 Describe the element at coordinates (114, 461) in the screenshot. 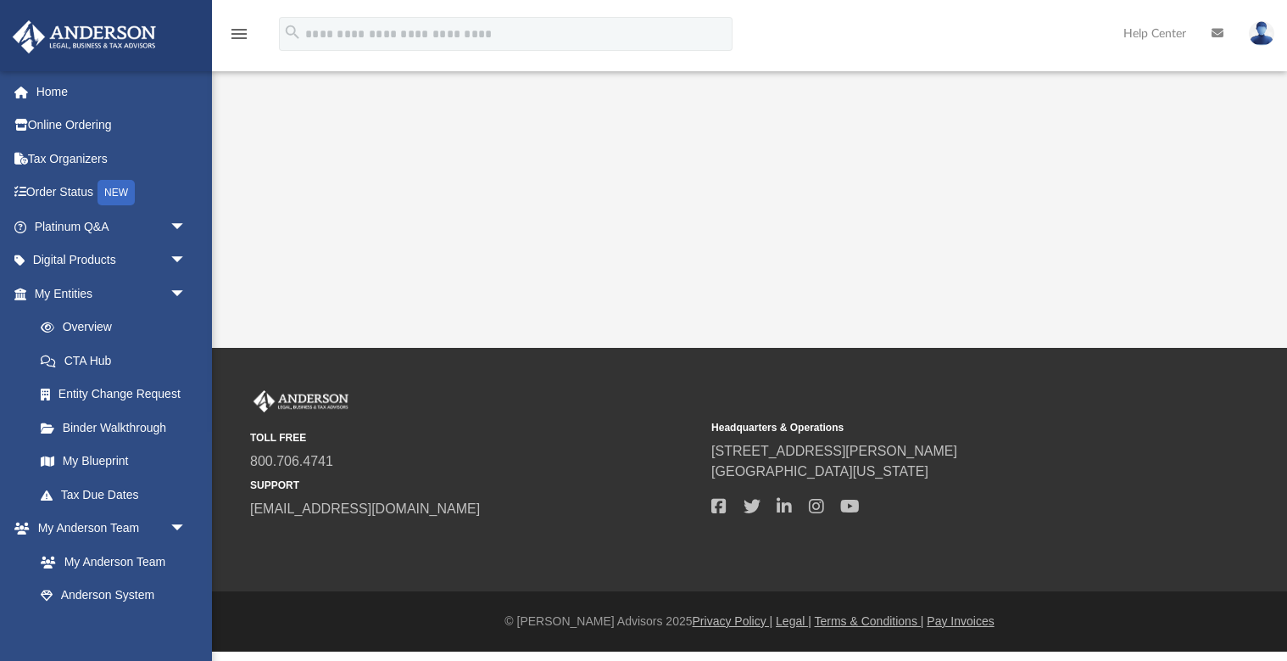

I see `a: My Blueprint` at that location.